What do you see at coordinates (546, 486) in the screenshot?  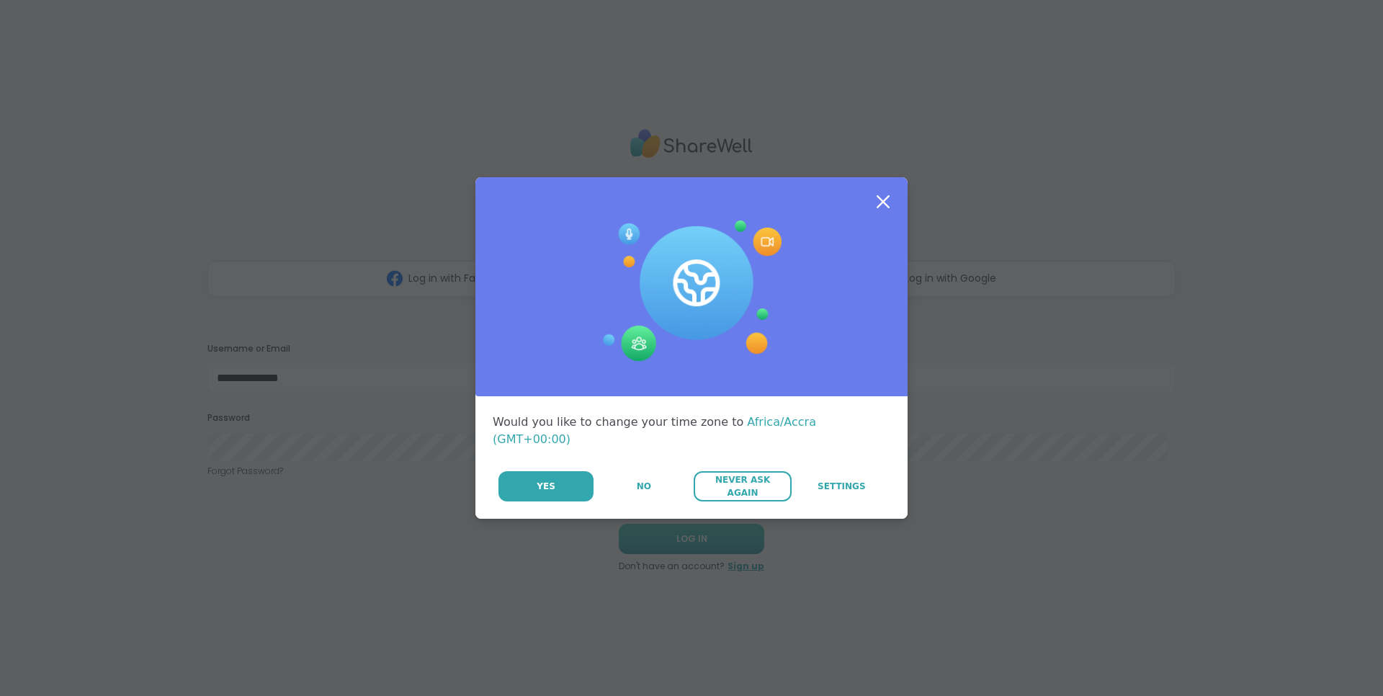 I see `button: Yes` at bounding box center [546, 486].